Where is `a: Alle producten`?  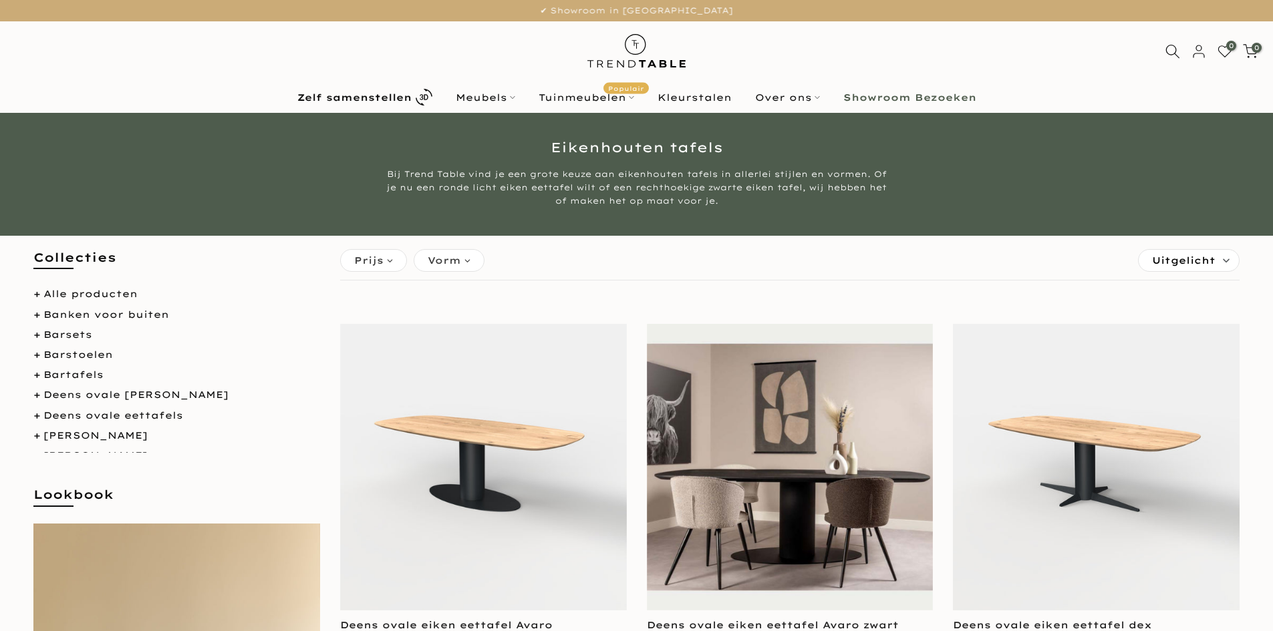 a: Alle producten is located at coordinates (90, 294).